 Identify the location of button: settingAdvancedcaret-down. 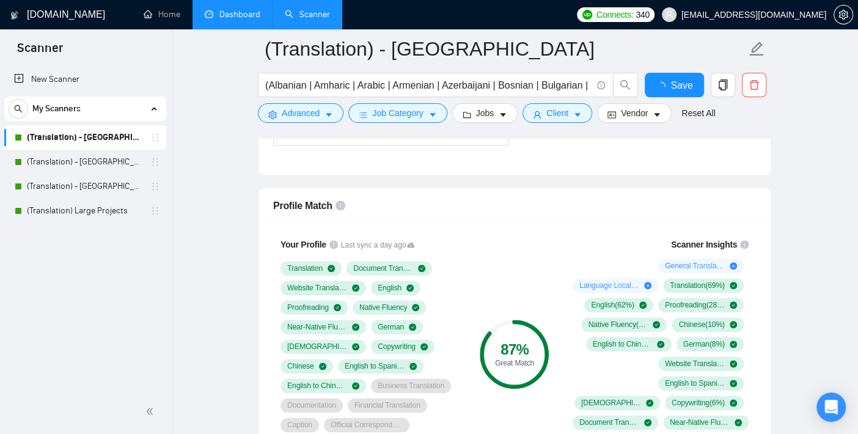
(301, 113).